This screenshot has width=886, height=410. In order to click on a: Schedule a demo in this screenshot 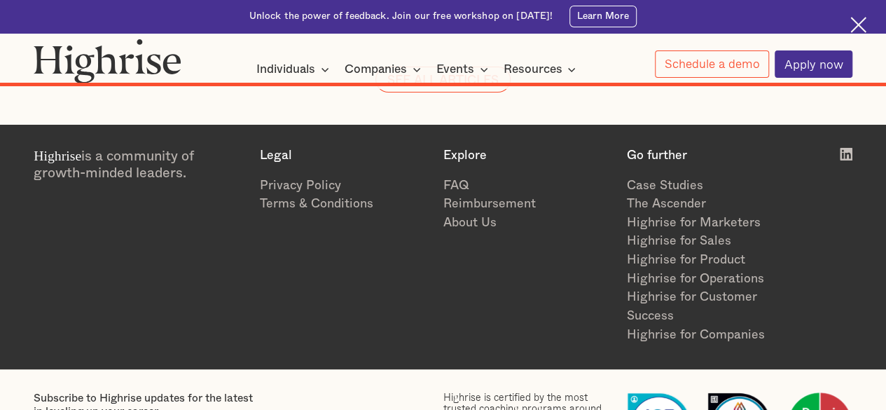, I will do `click(711, 64)`.